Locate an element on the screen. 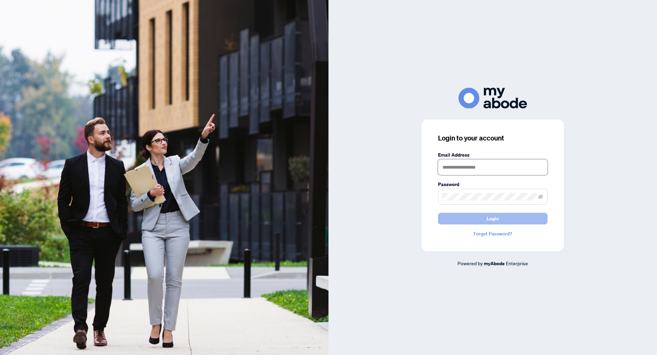 The height and width of the screenshot is (355, 657). button: Login is located at coordinates (493, 218).